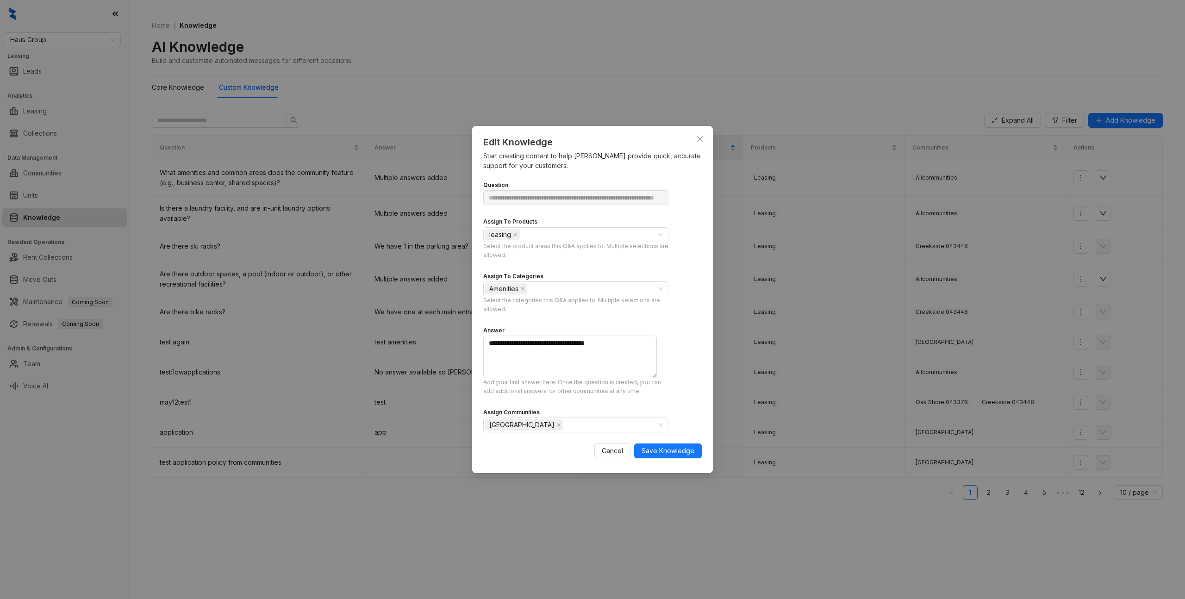 This screenshot has height=599, width=1185. I want to click on button: Save Knowledge, so click(668, 451).